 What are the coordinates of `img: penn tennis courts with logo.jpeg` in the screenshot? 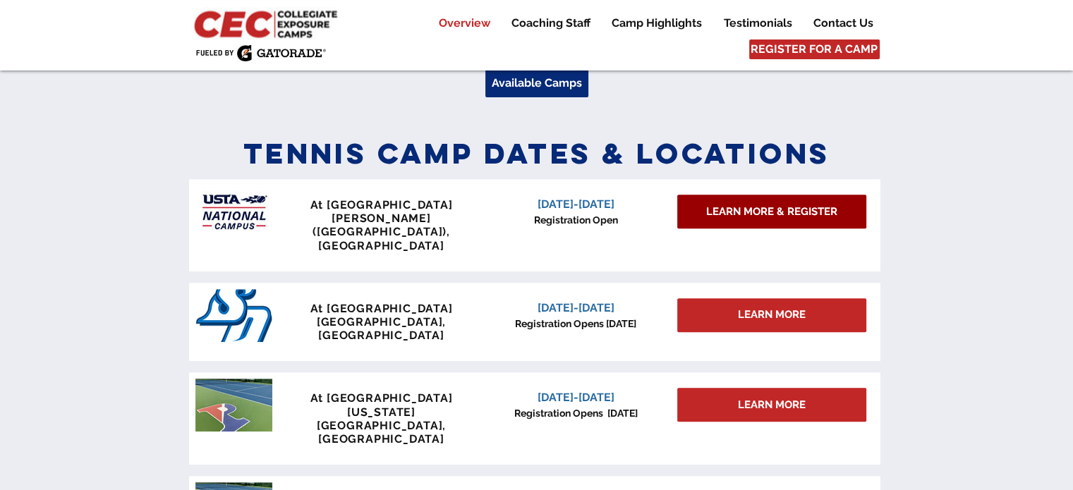 It's located at (234, 405).